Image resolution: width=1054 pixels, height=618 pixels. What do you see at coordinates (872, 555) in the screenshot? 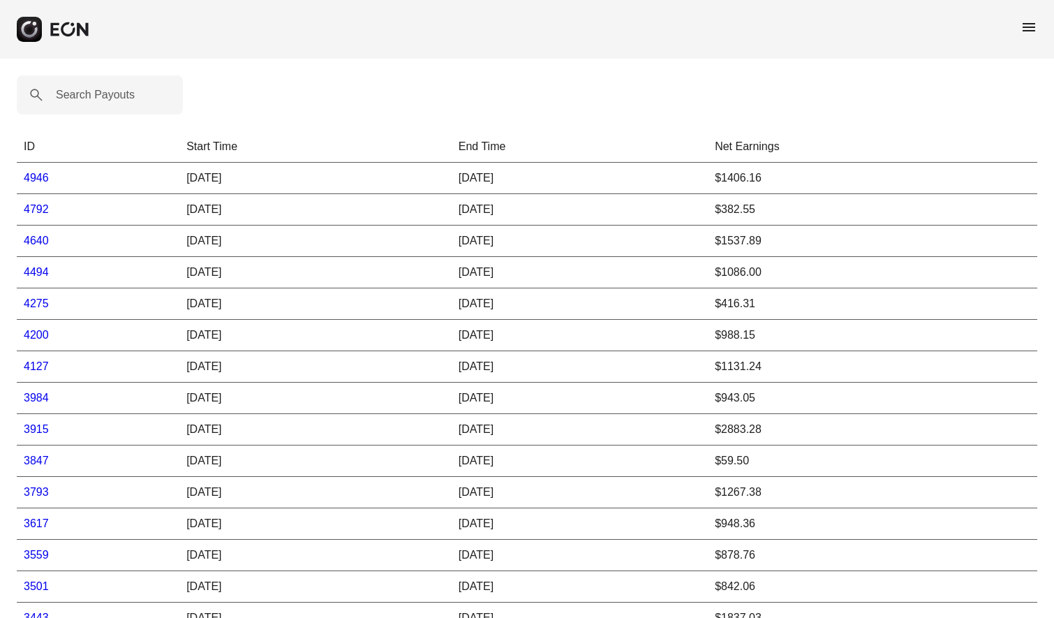
I see `td: $878.76` at bounding box center [872, 555].